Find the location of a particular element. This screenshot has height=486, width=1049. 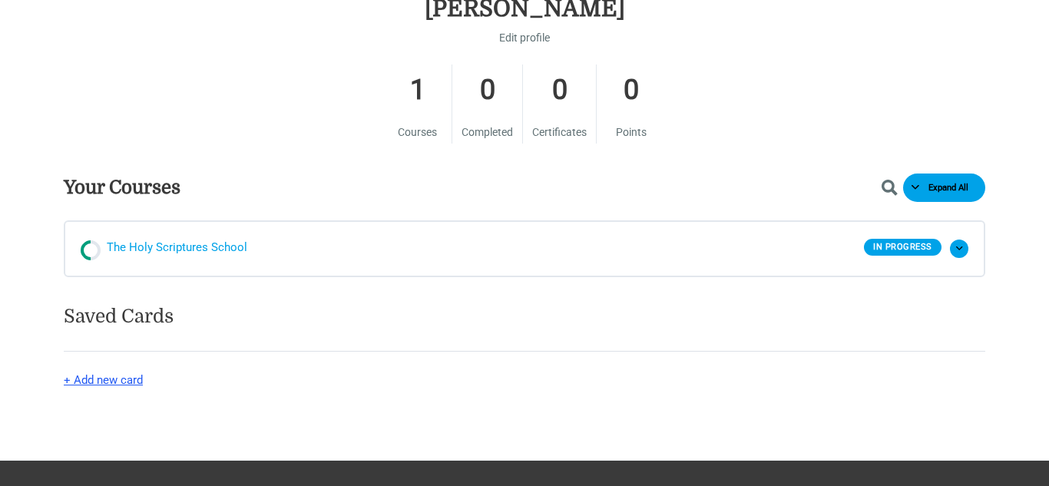

button: Show Courses Search Field is located at coordinates (893, 187).